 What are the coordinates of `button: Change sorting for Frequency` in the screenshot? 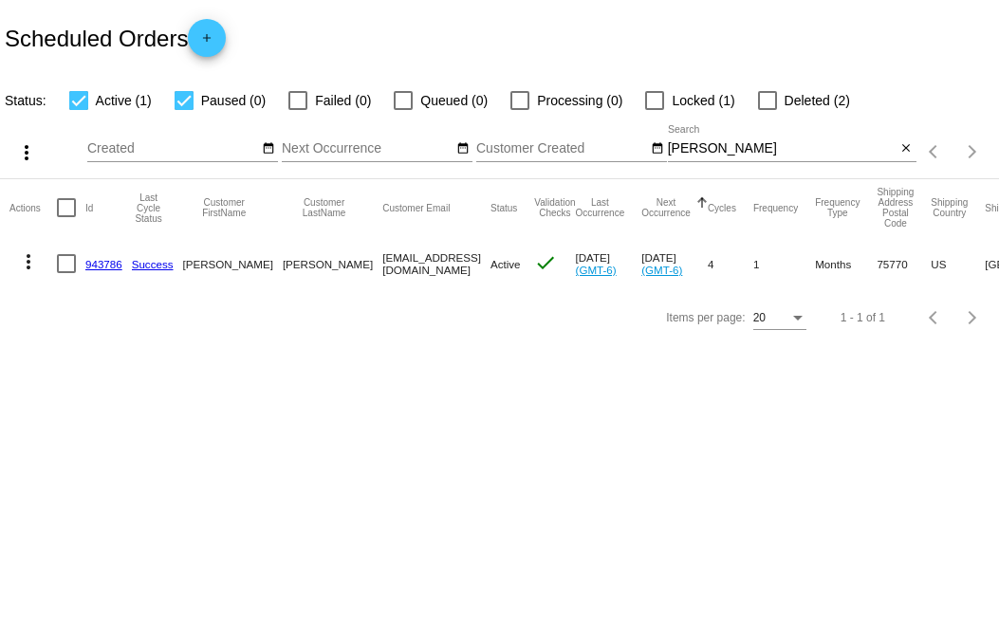 It's located at (775, 208).